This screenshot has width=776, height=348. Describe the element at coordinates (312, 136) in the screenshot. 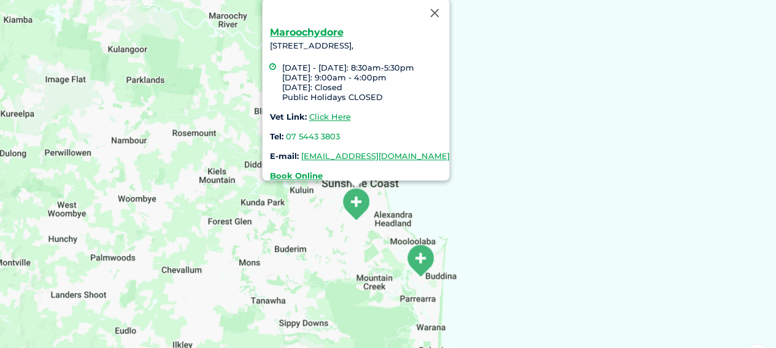

I see `a: 07 5443 3803` at that location.